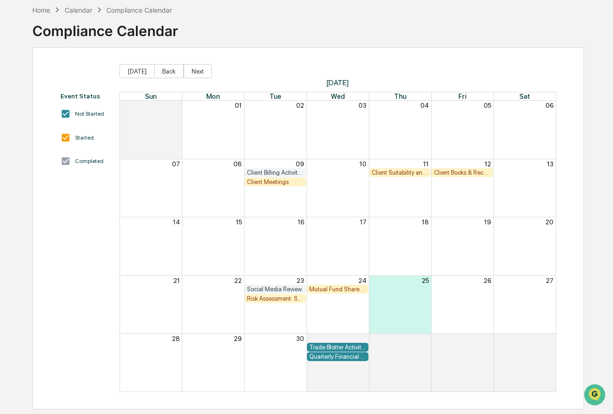 The image size is (613, 414). What do you see at coordinates (337, 289) in the screenshot?
I see `div: Mutual Fund Share Class & Fee Review` at bounding box center [337, 289].